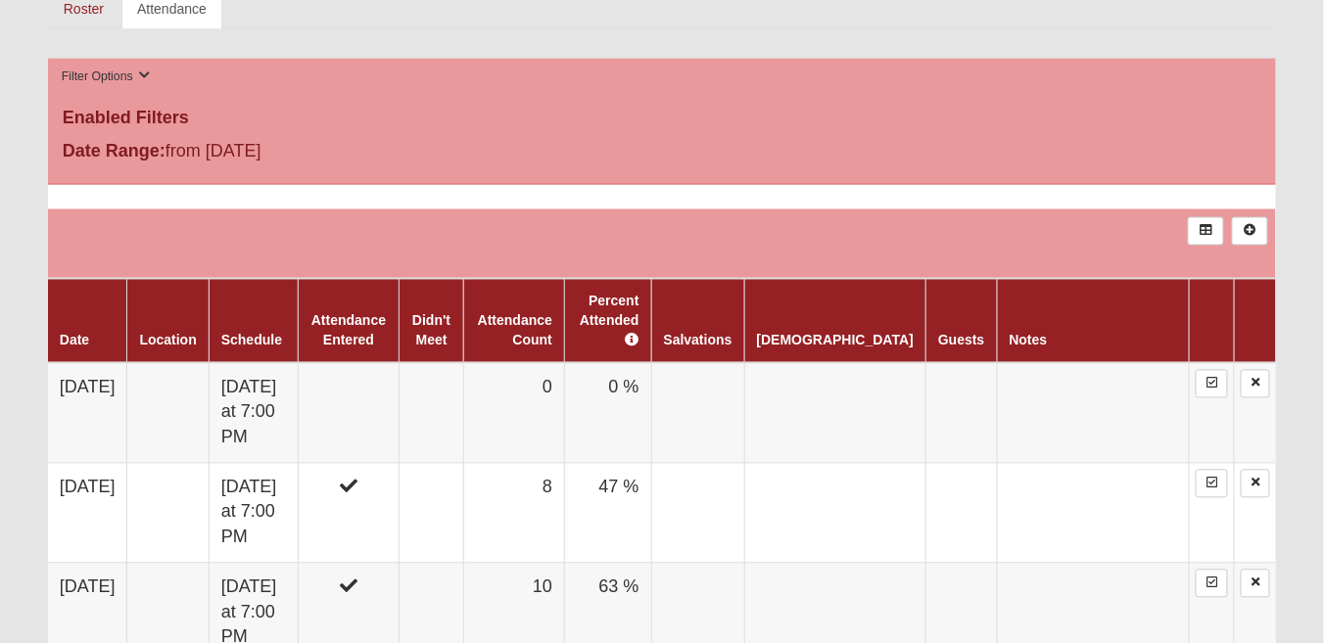 The image size is (1324, 643). I want to click on a: Alt+N, so click(1249, 231).